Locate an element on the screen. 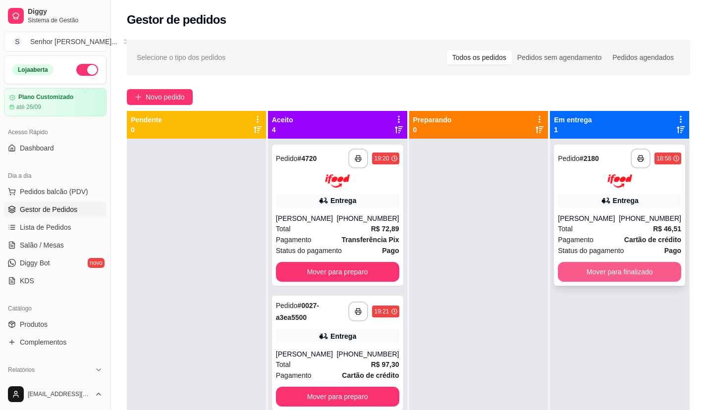 This screenshot has width=706, height=410. strong: R$ 72,89 is located at coordinates (385, 229).